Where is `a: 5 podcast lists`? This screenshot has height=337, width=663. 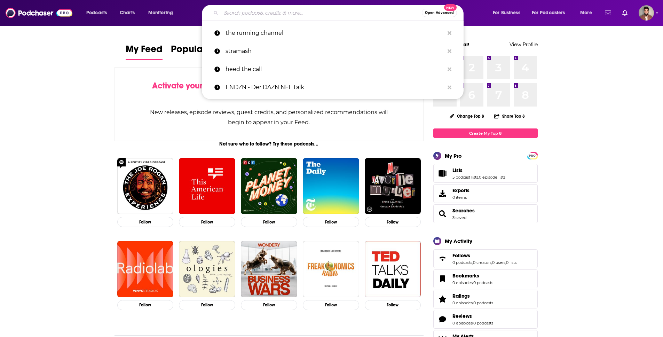
a: 5 podcast lists is located at coordinates (465, 177).